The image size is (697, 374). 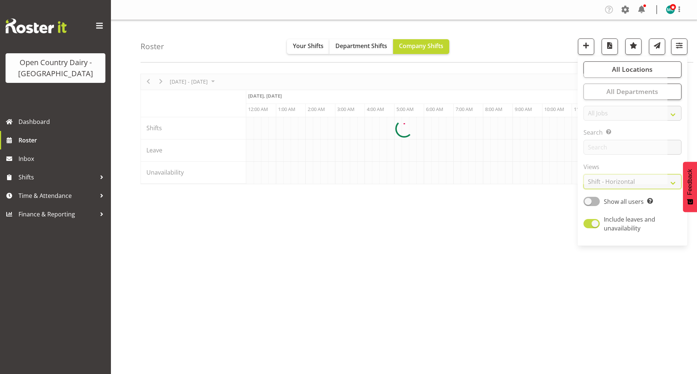 What do you see at coordinates (586, 47) in the screenshot?
I see `button: Add a new shift` at bounding box center [586, 47].